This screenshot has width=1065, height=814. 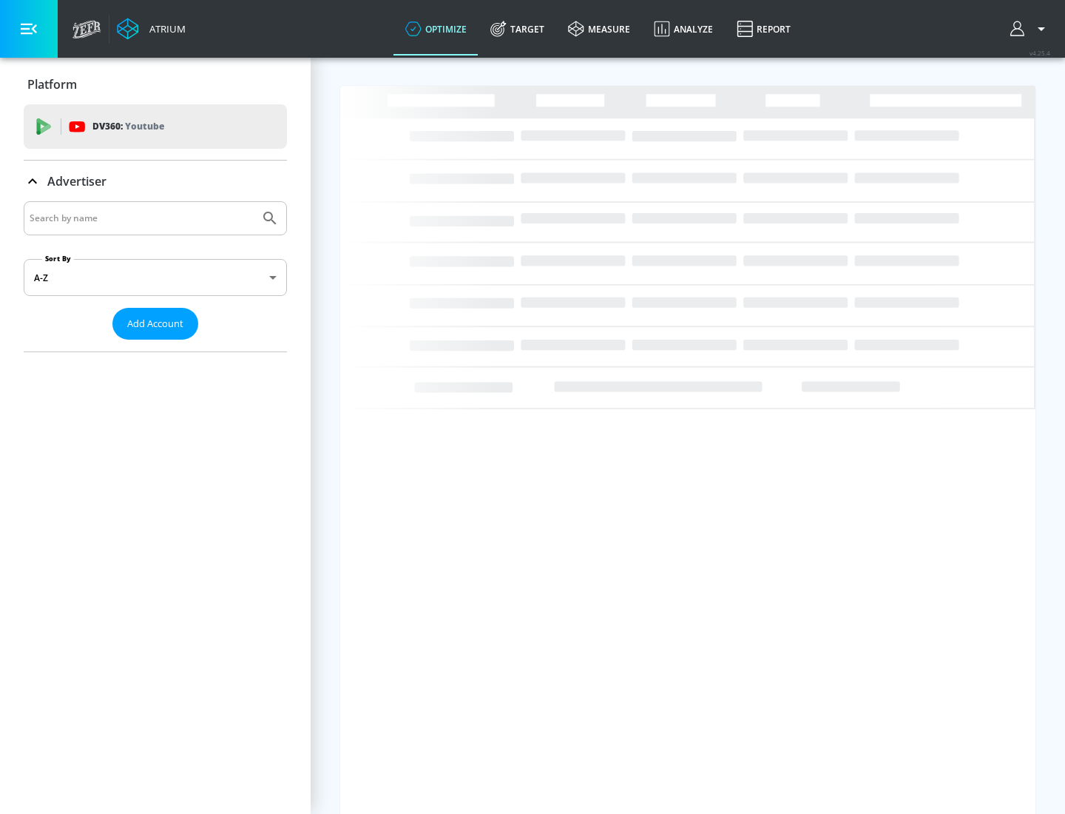 I want to click on a: measure, so click(x=599, y=29).